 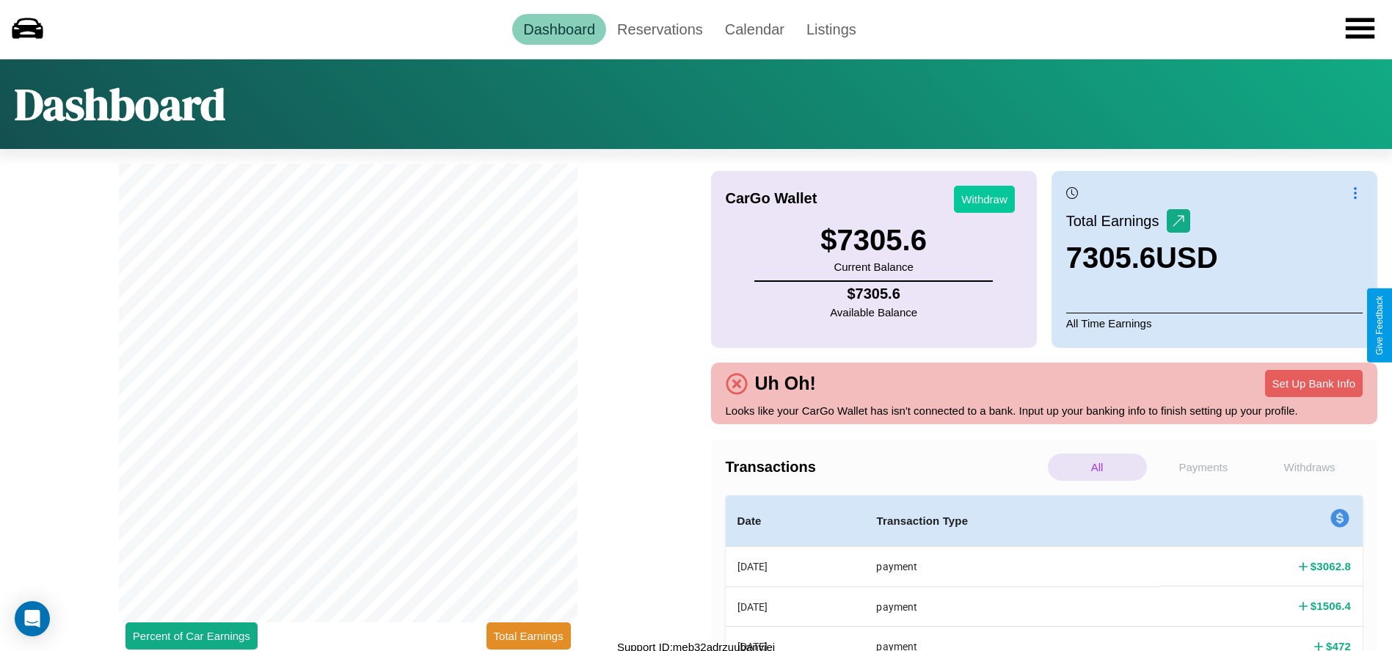 I want to click on button: Total Earnings, so click(x=528, y=635).